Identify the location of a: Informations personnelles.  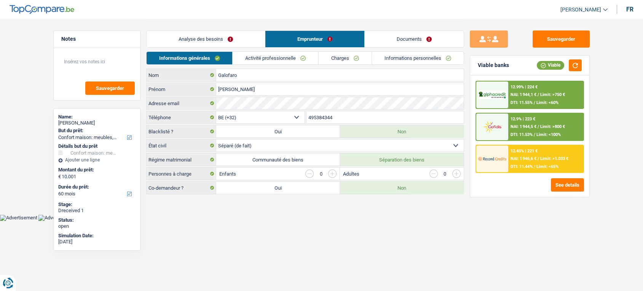
(418, 58).